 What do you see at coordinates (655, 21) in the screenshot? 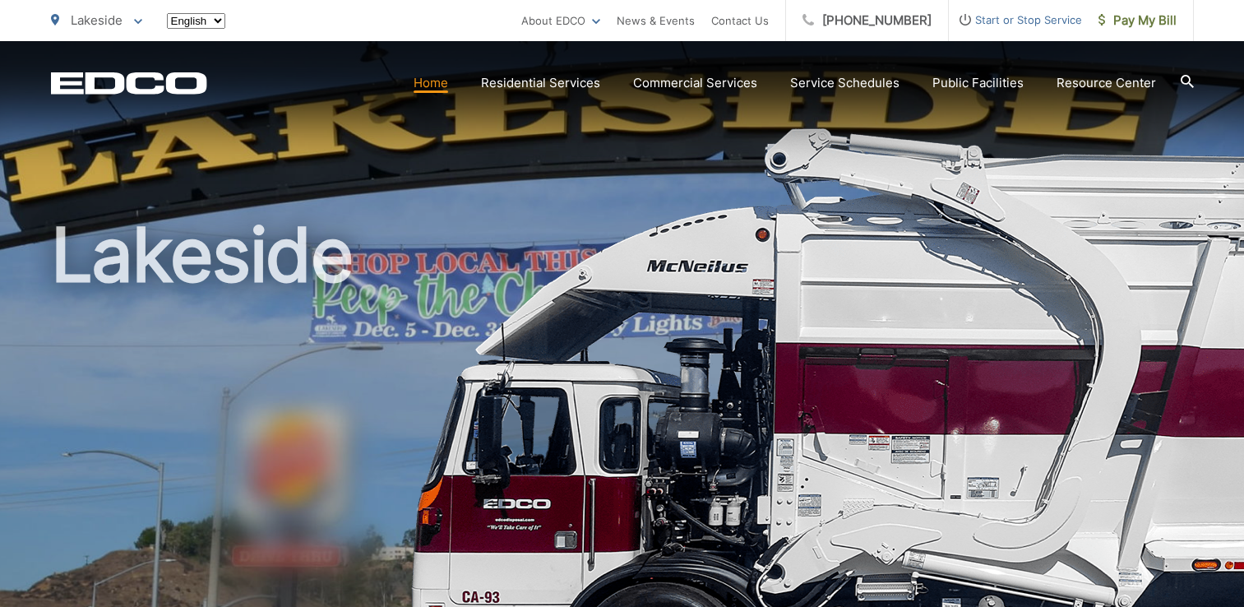
I see `a: News & Events` at bounding box center [655, 21].